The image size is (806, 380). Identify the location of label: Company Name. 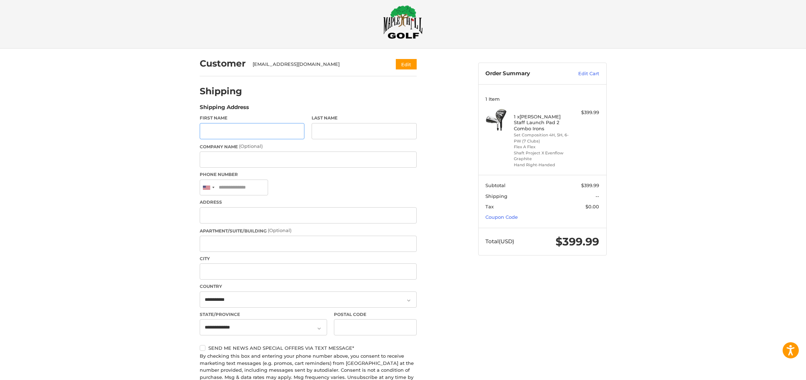
(308, 147).